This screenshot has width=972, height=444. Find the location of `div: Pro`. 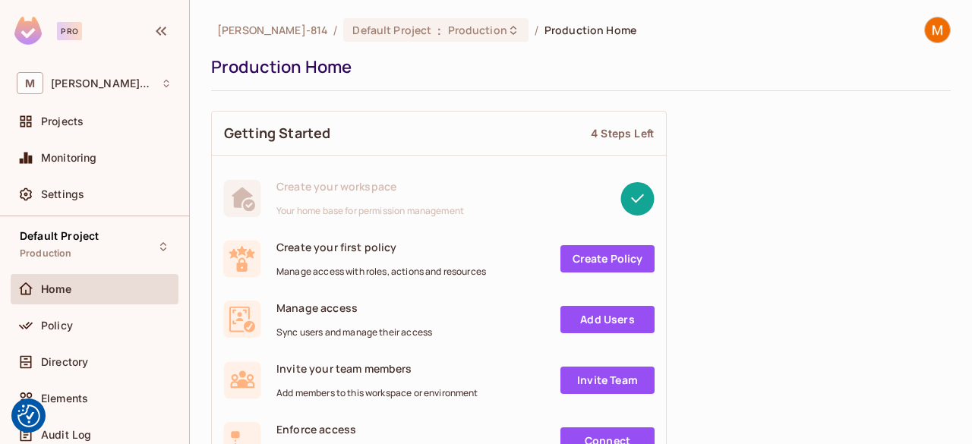

div: Pro is located at coordinates (69, 31).